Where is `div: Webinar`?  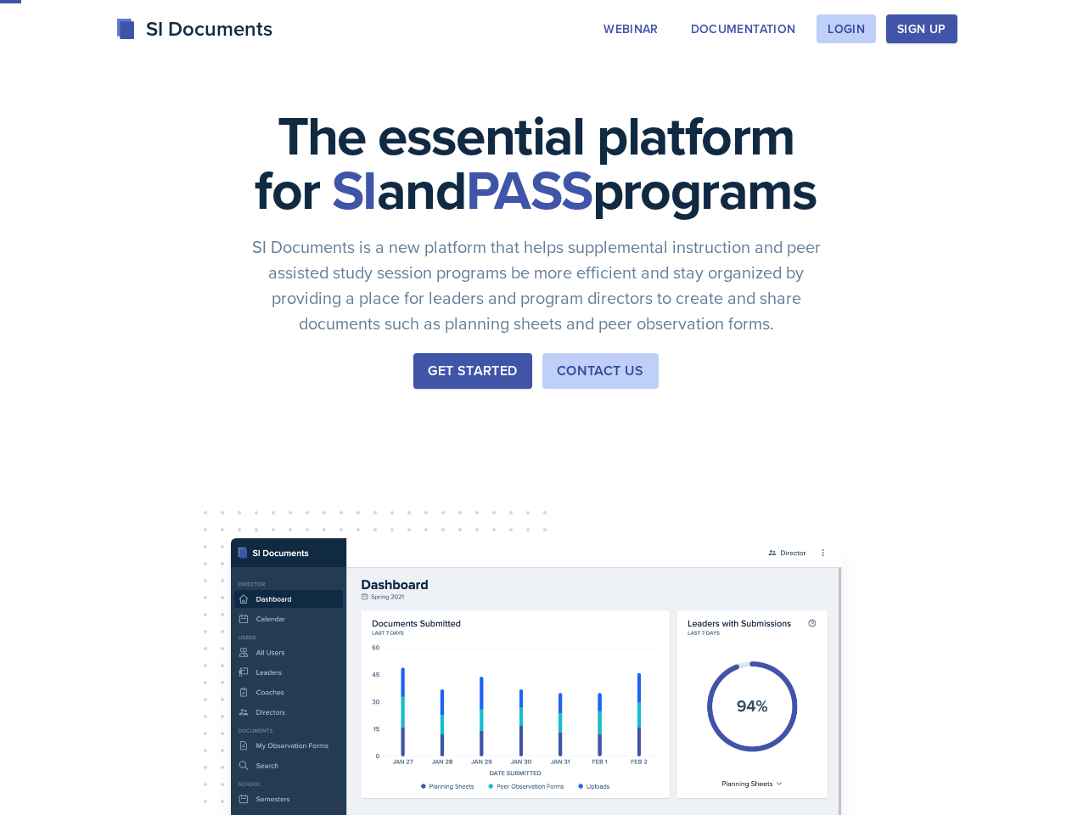
div: Webinar is located at coordinates (631, 29).